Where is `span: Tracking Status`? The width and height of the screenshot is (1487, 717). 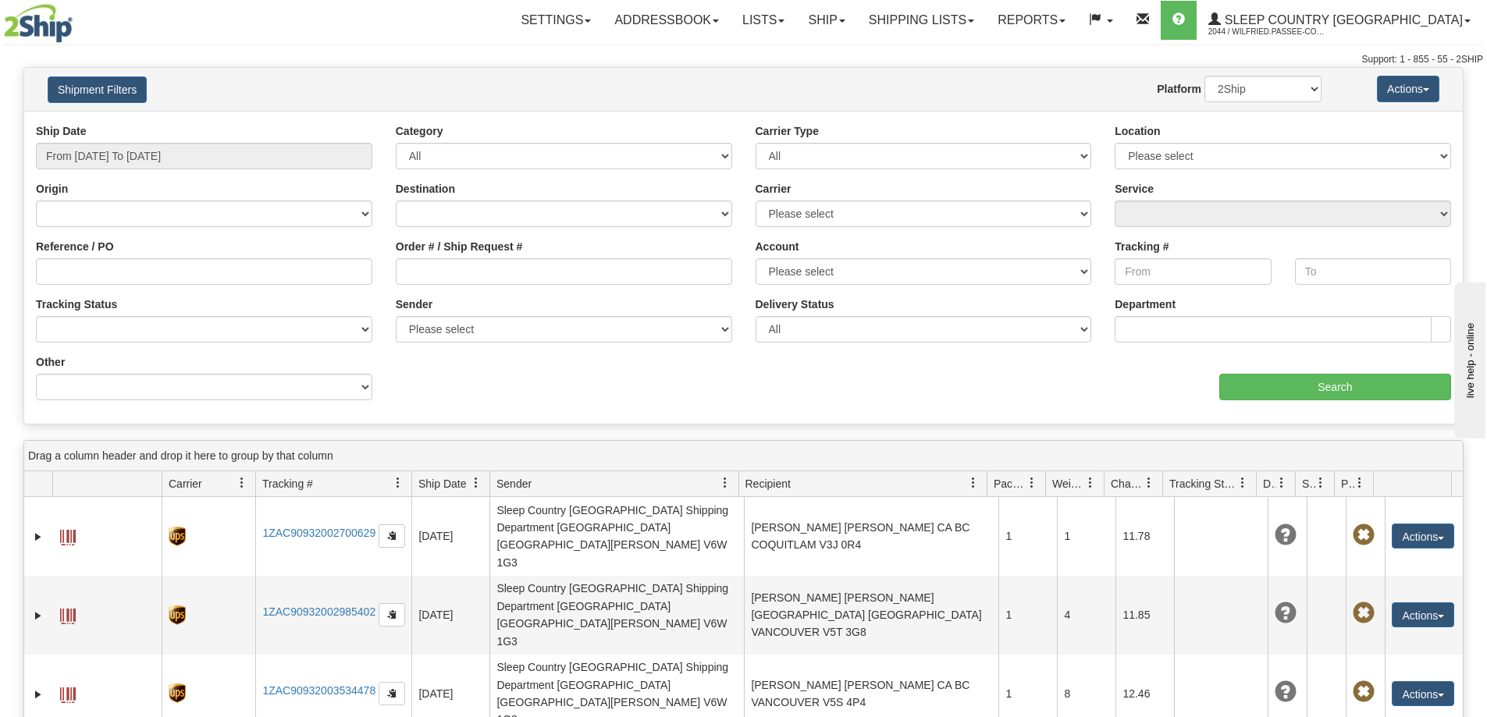 span: Tracking Status is located at coordinates (1203, 484).